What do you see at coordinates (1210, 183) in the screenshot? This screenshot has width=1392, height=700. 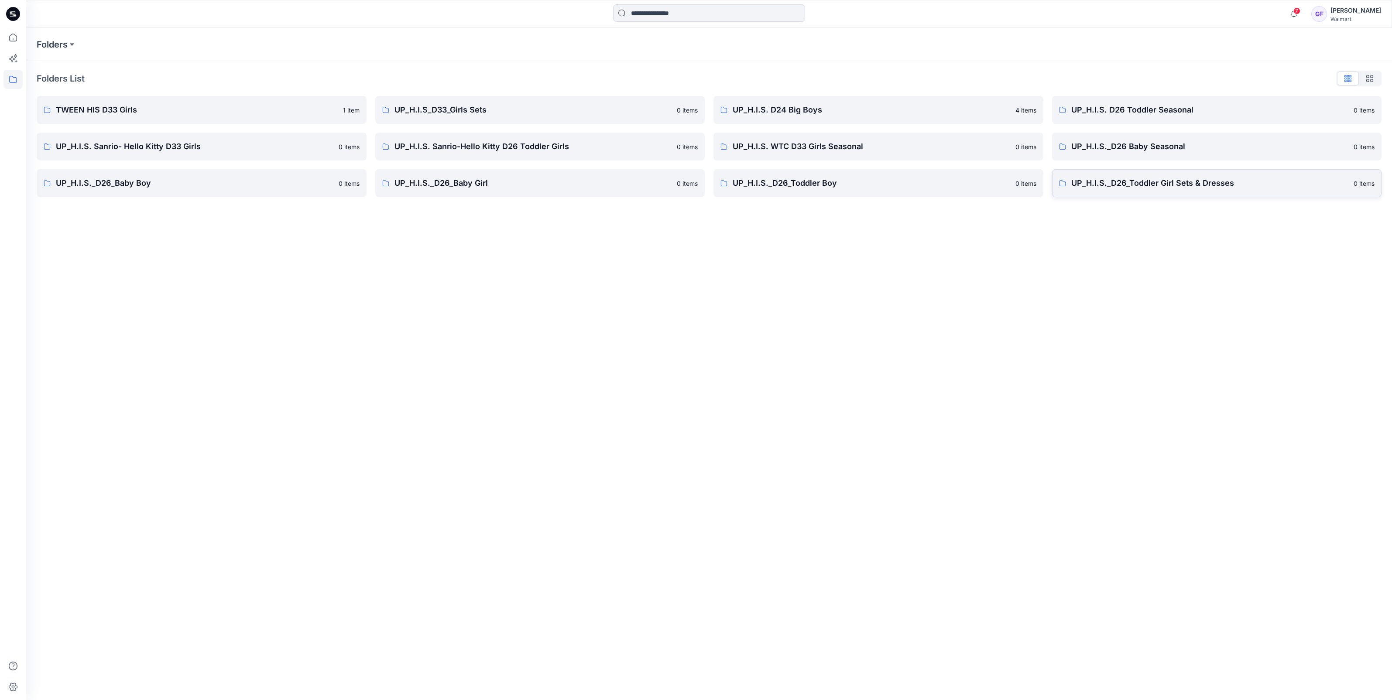 I see `p: UP_H.I.S._D26_Toddler Girl Sets & Dresses` at bounding box center [1210, 183].